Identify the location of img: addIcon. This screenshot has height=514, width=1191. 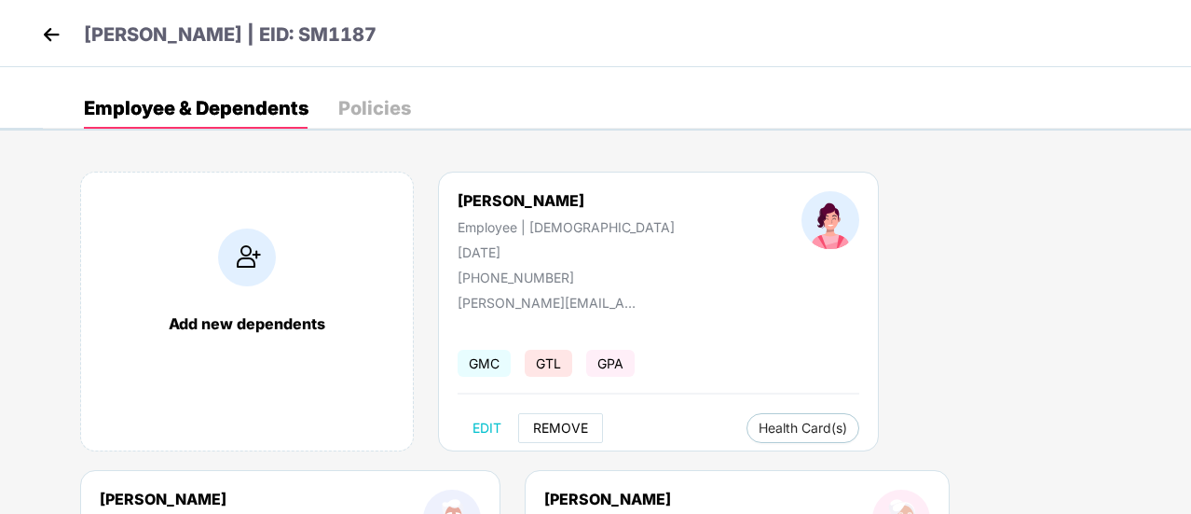
(247, 257).